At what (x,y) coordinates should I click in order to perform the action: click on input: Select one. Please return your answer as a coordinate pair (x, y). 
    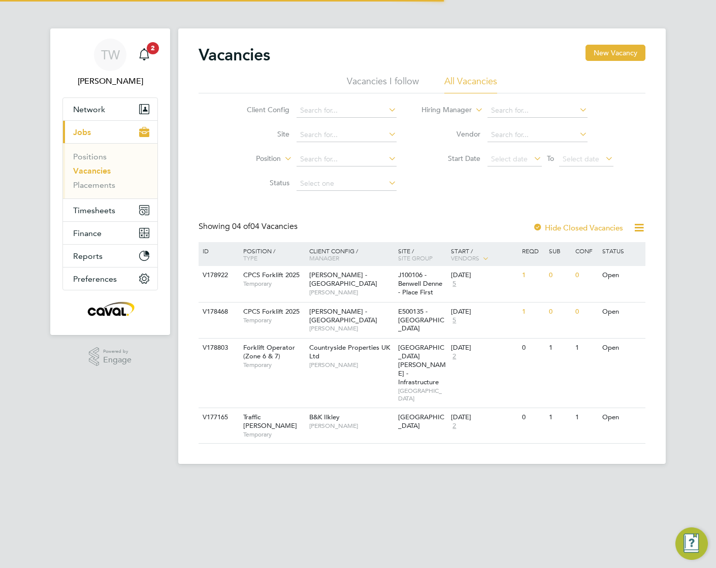
    Looking at the image, I should click on (346, 184).